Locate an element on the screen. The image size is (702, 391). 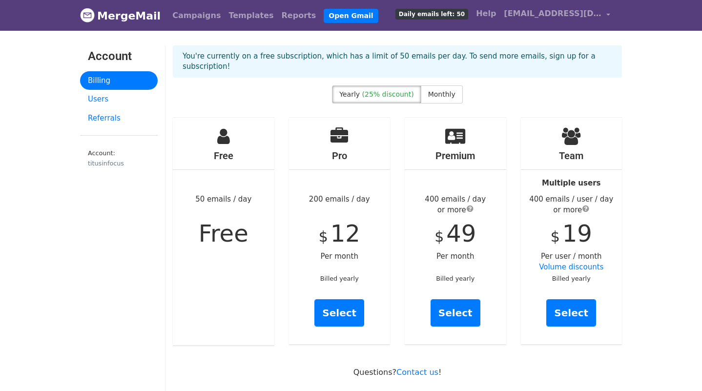
h4: Premium is located at coordinates (455, 156).